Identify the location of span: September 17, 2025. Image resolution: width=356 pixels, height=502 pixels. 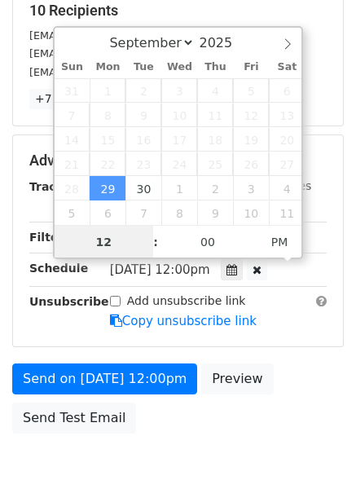
(179, 139).